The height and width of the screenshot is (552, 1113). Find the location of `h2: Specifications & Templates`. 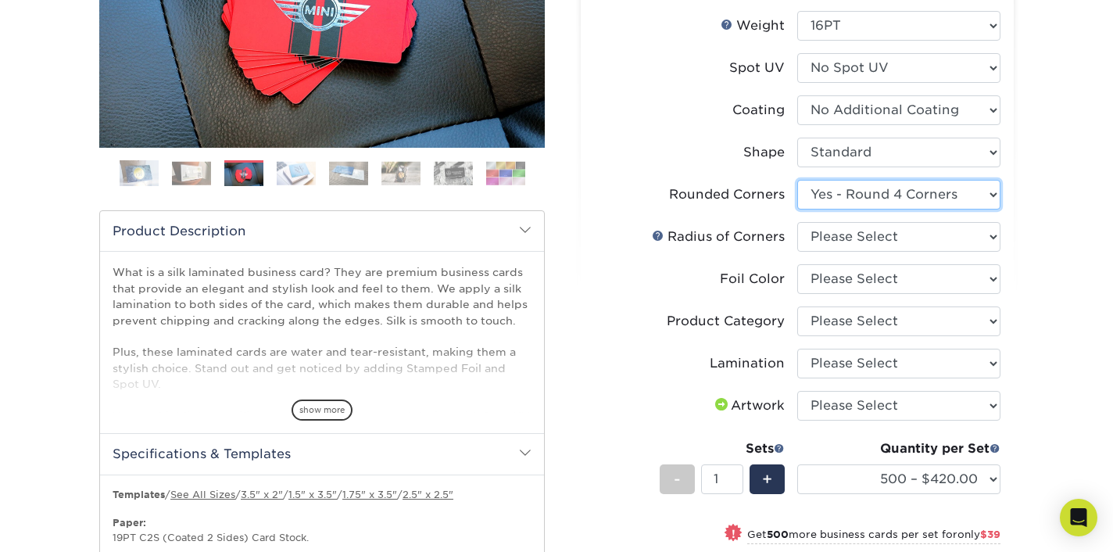

h2: Specifications & Templates is located at coordinates (322, 453).